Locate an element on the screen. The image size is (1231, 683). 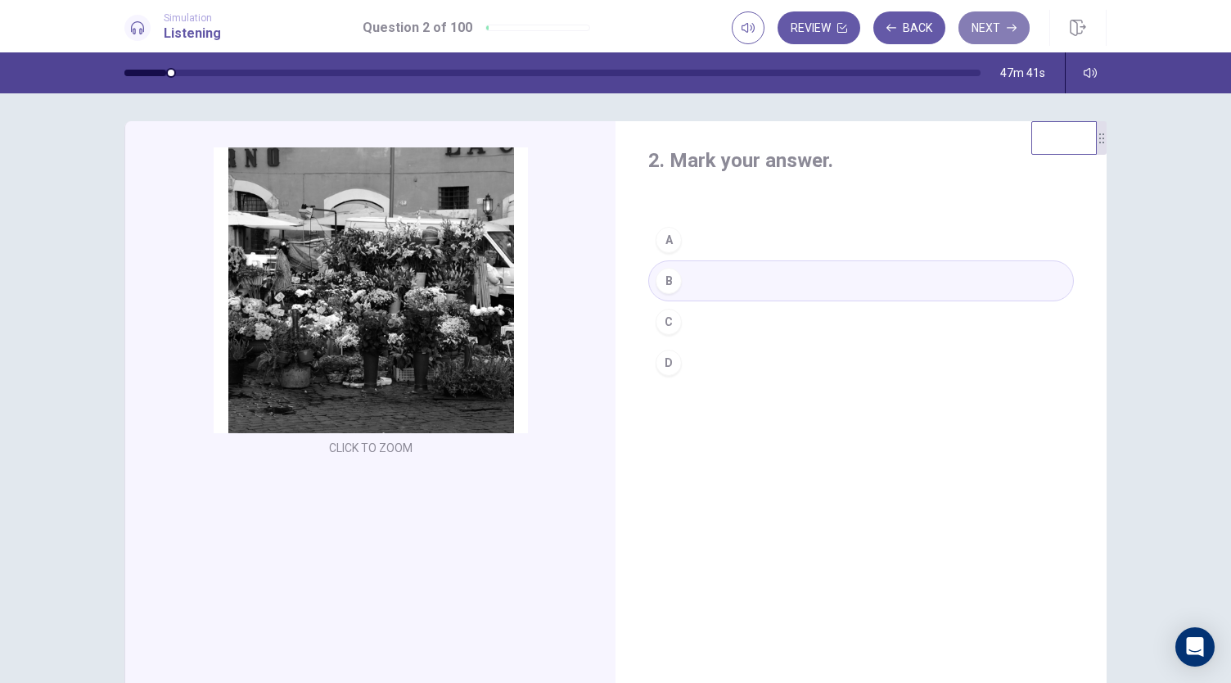
button: Next is located at coordinates (994, 28).